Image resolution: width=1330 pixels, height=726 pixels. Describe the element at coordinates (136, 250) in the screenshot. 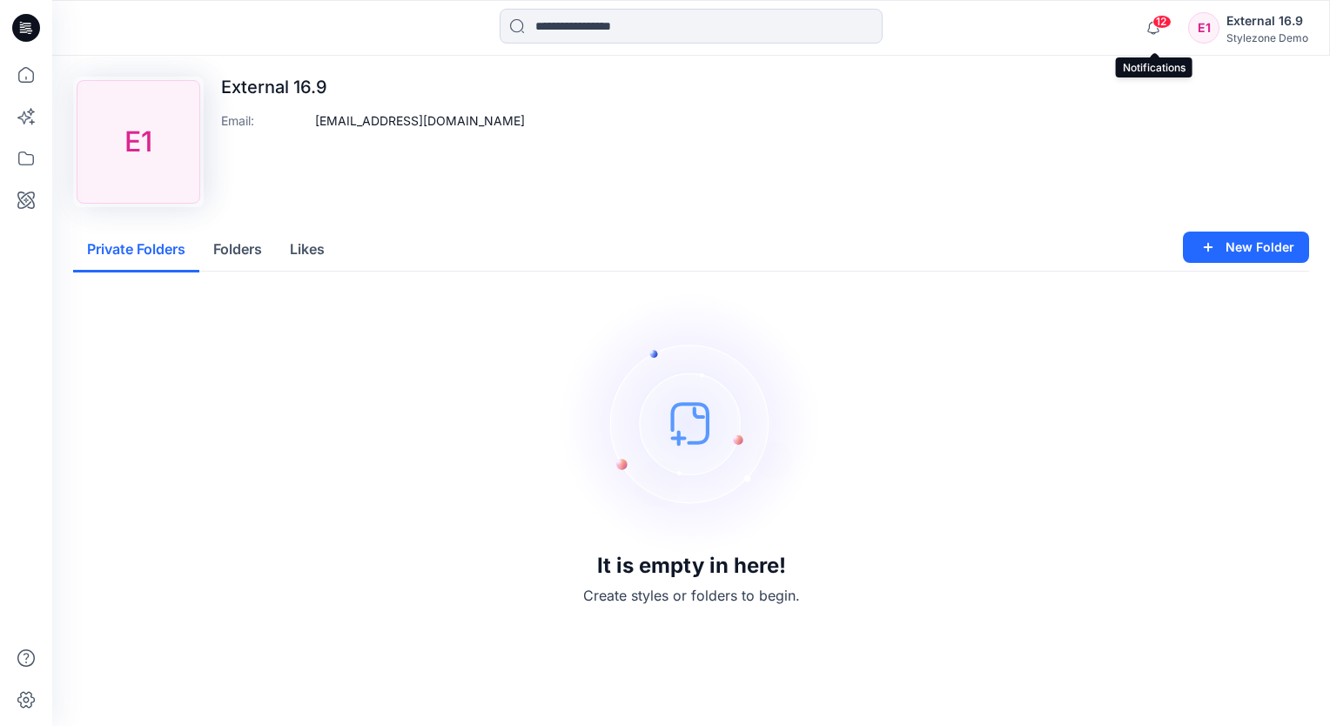

I see `button: Private Folders` at that location.